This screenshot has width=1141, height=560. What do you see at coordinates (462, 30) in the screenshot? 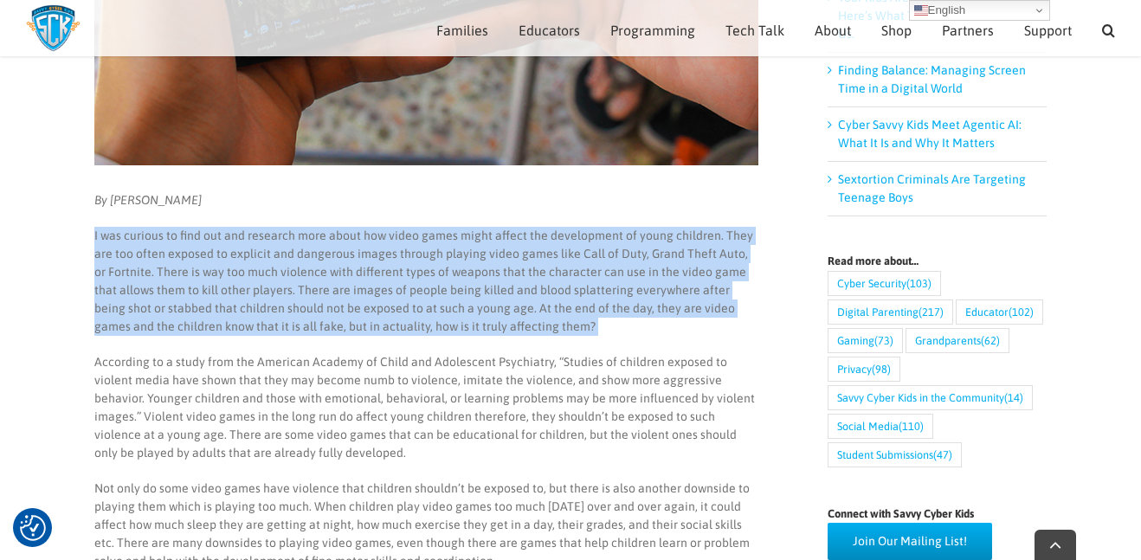
I see `span: Families` at bounding box center [462, 30].